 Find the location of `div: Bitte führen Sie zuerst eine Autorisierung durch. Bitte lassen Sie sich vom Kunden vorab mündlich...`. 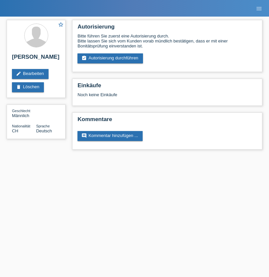

div: Bitte führen Sie zuerst eine Autorisierung durch. Bitte lassen Sie sich vom Kunden vorab mündlich... is located at coordinates (167, 41).